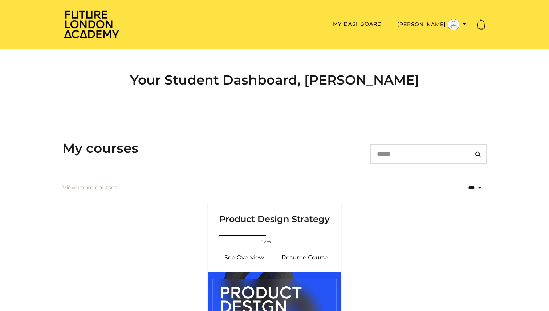 The width and height of the screenshot is (549, 311). I want to click on img: Home Page, so click(91, 24).